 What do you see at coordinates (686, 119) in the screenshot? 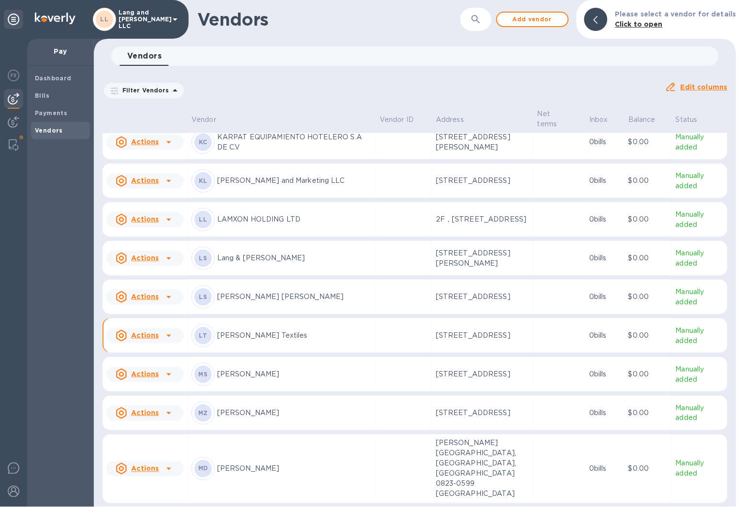
I see `p: Status` at bounding box center [686, 119].